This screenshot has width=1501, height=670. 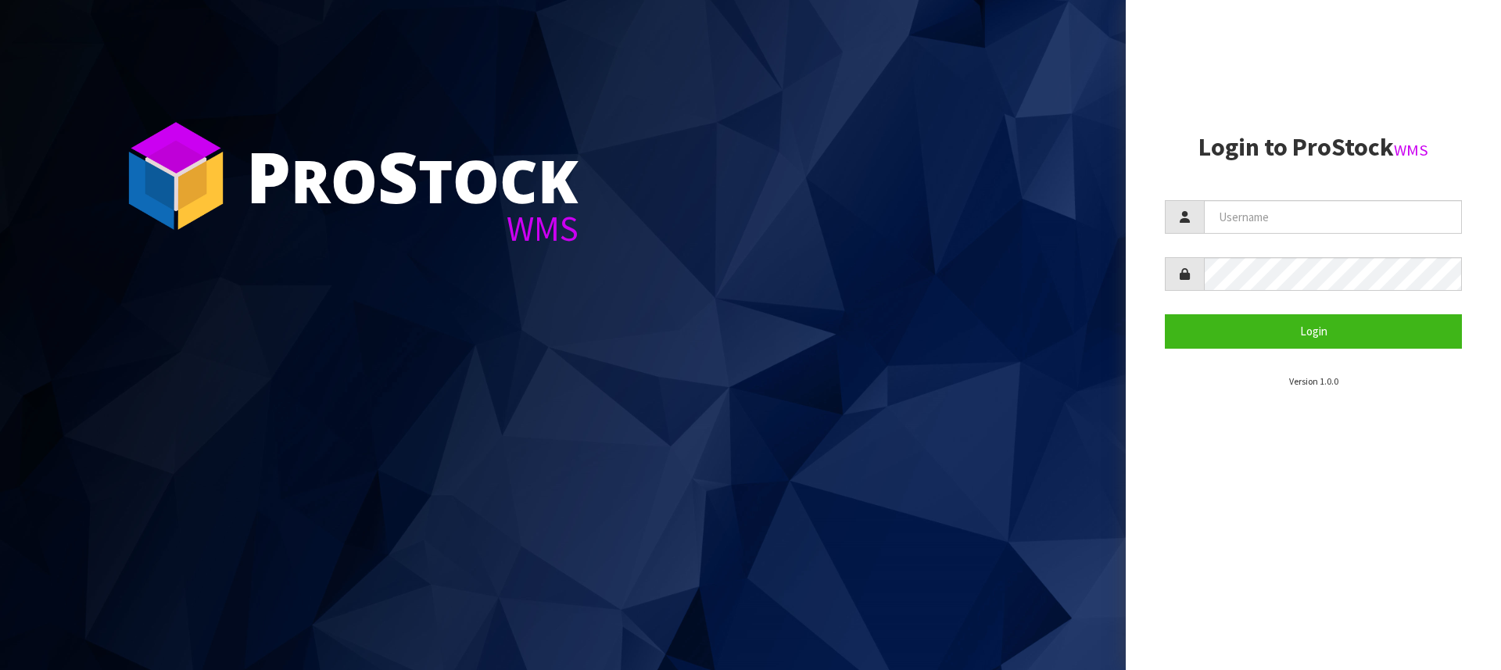 I want to click on small: WMS, so click(x=1411, y=150).